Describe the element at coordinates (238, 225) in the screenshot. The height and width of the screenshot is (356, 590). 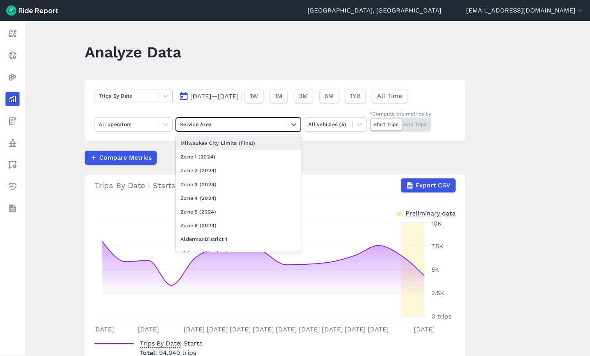
I see `div: Zone 6 (2024)` at that location.